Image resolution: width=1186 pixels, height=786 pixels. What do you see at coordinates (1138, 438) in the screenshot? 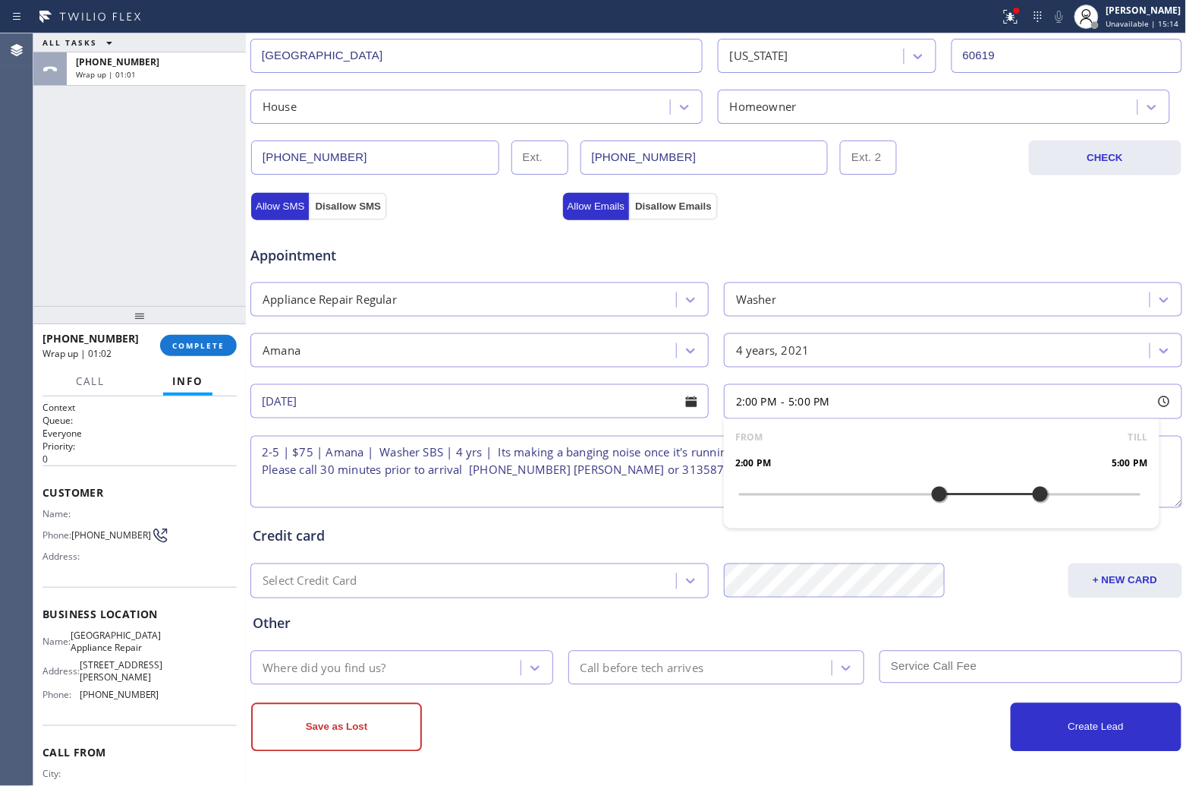
I see `span: TILL` at bounding box center [1138, 438].